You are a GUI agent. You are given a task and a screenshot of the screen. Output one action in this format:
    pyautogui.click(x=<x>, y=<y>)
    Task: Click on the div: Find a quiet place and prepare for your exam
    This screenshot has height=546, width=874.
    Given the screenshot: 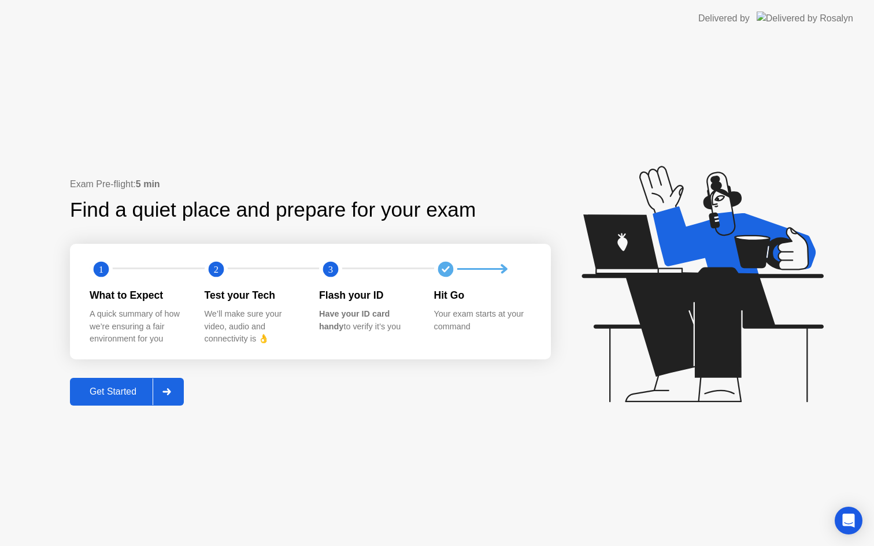 What is the action you would take?
    pyautogui.click(x=273, y=210)
    